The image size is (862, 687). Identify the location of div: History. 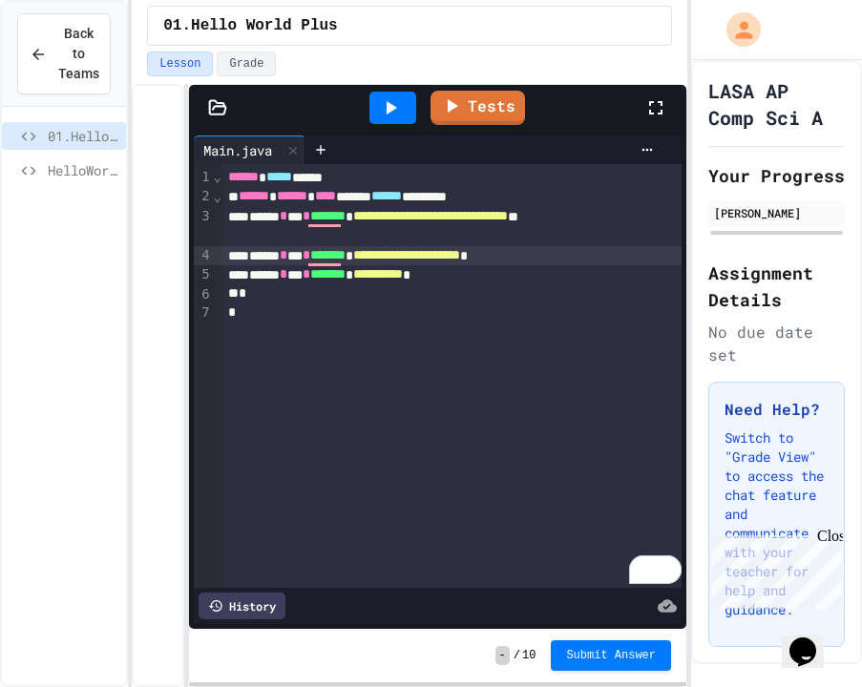
(241, 606).